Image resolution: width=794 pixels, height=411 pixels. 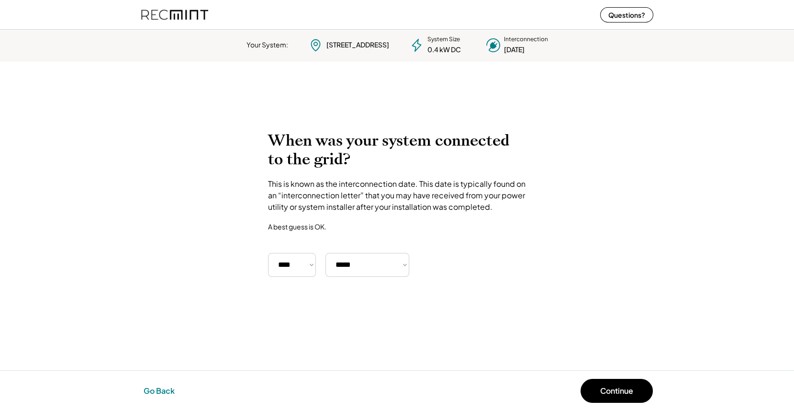 What do you see at coordinates (297, 226) in the screenshot?
I see `div: A best guess is OK.` at bounding box center [297, 226].